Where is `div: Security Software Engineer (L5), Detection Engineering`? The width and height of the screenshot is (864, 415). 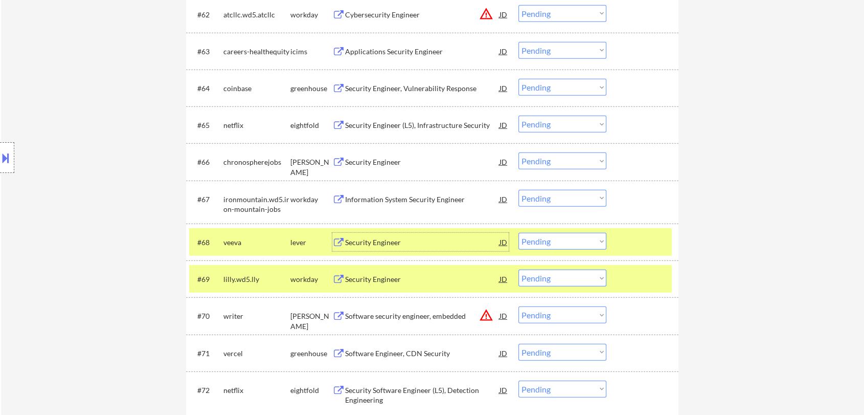
div: Security Software Engineer (L5), Detection Engineering is located at coordinates (422, 395).